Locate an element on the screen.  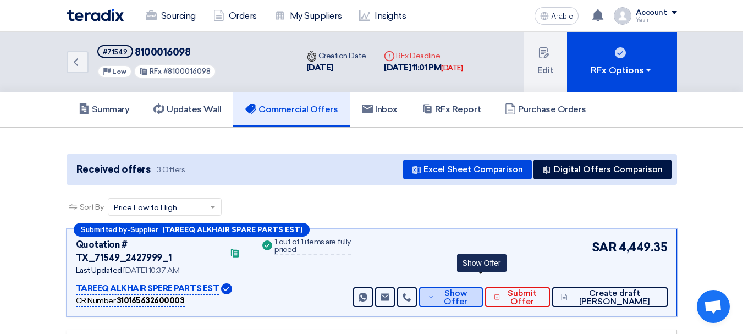
font: Submitted by is located at coordinates (104, 229).